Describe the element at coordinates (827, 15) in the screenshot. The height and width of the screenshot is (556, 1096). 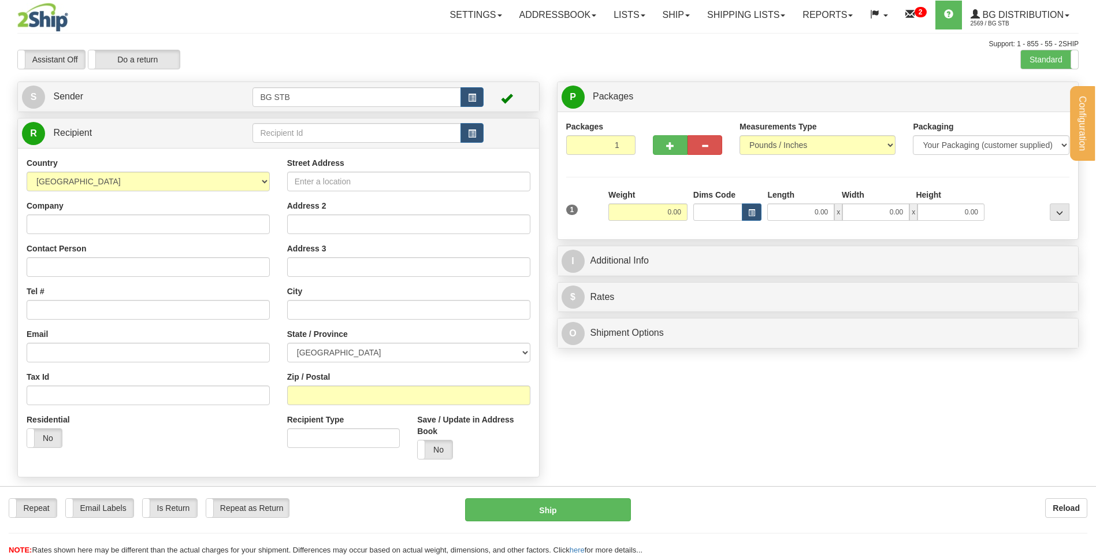
I see `a: Reports` at that location.